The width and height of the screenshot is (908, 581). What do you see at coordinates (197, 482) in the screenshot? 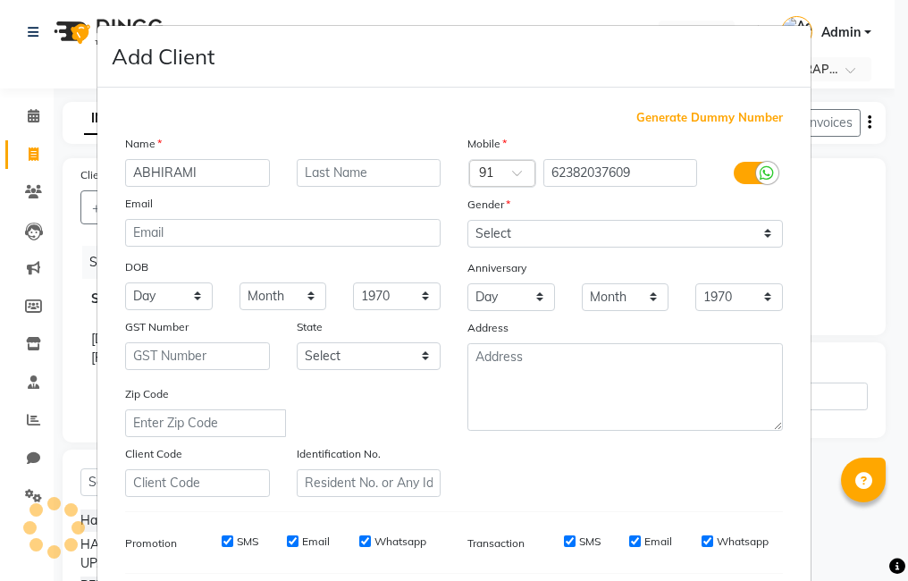
I see `input: Client Code` at bounding box center [197, 482].